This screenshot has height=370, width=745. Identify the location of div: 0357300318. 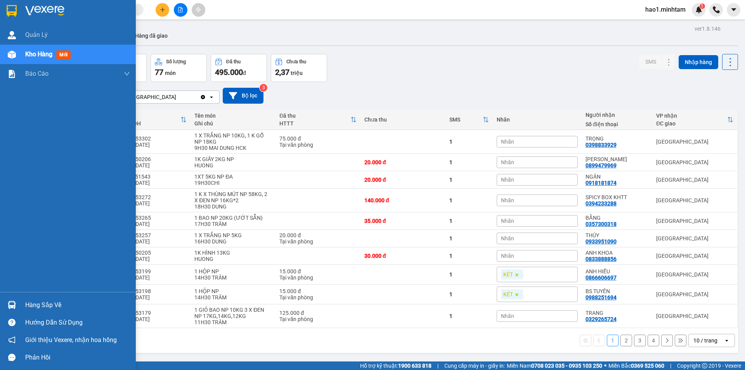
(601, 224).